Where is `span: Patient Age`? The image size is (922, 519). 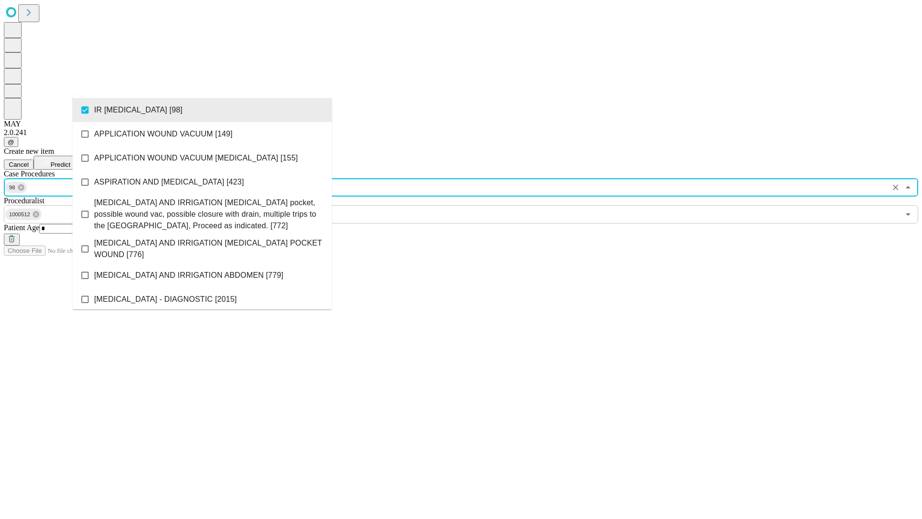 span: Patient Age is located at coordinates (22, 227).